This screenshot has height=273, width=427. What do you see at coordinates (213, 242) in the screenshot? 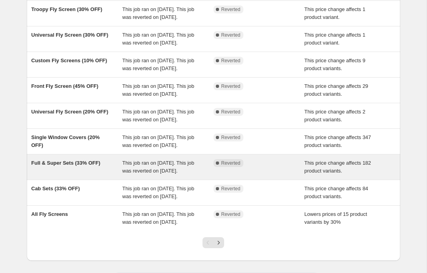
I see `nav: Pagination` at bounding box center [213, 242].